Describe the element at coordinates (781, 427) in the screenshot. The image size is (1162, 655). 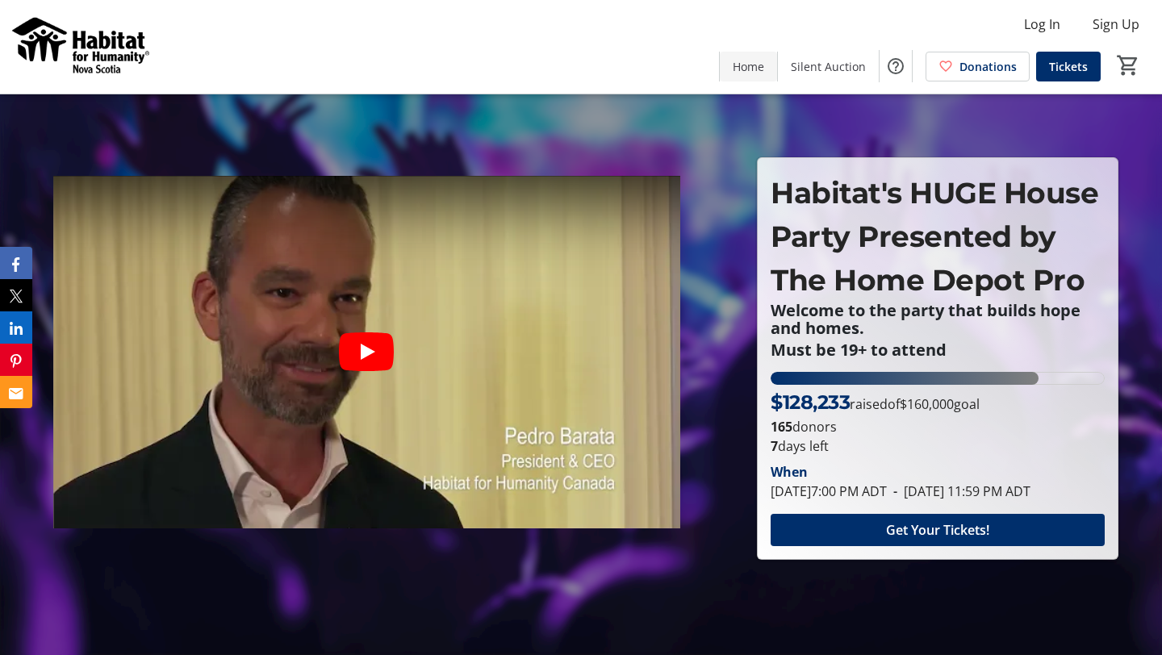
I see `b: 165` at that location.